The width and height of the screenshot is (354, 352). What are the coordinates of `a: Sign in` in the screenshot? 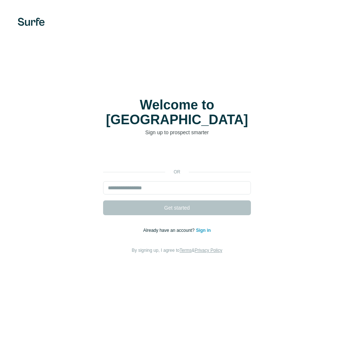 It's located at (203, 230).